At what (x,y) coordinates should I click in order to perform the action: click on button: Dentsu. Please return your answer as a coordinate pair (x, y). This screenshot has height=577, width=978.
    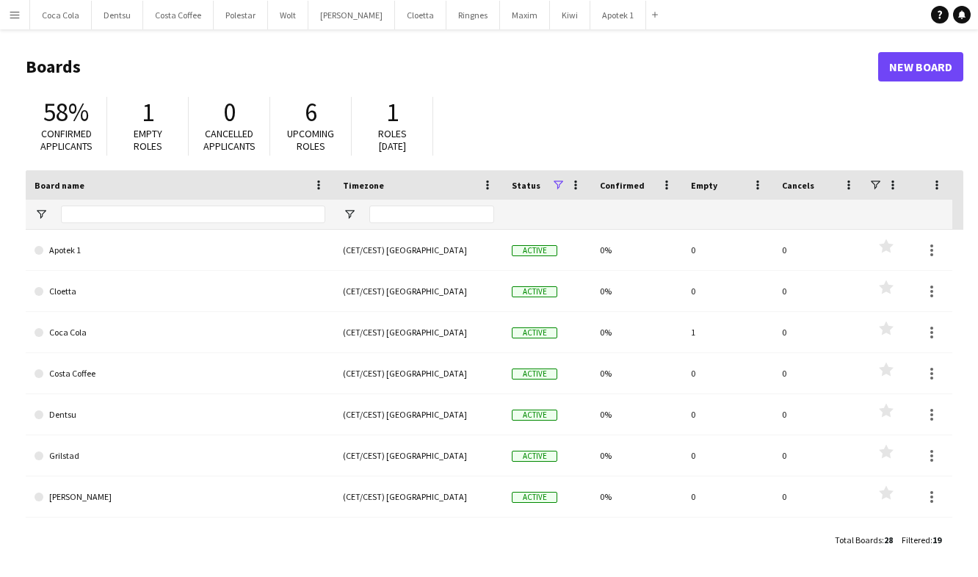
    Looking at the image, I should click on (117, 15).